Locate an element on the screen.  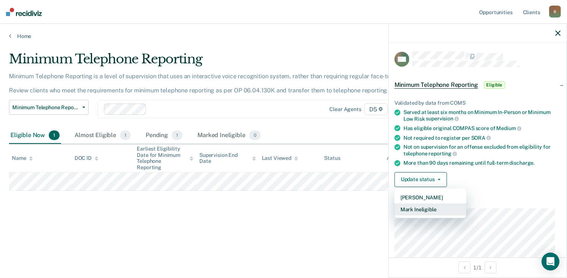
div: Open Intercom Messenger is located at coordinates (551, 262).